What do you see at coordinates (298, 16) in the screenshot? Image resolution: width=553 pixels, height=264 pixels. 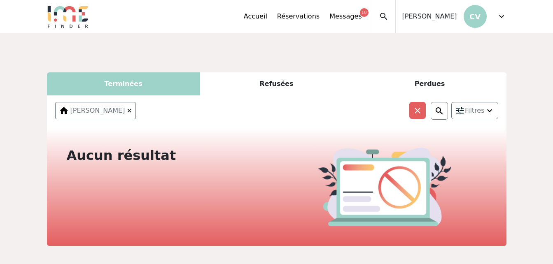 I see `a: Réservations` at bounding box center [298, 16].